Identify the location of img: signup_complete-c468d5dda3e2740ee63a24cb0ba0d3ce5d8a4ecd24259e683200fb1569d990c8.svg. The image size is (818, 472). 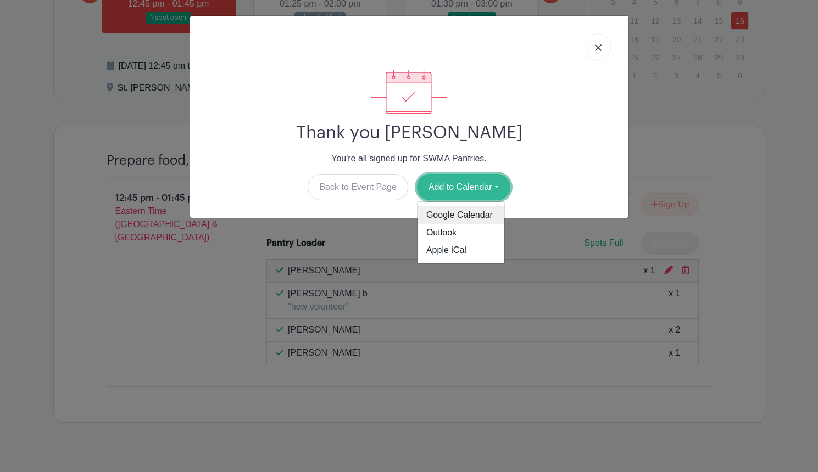
(409, 92).